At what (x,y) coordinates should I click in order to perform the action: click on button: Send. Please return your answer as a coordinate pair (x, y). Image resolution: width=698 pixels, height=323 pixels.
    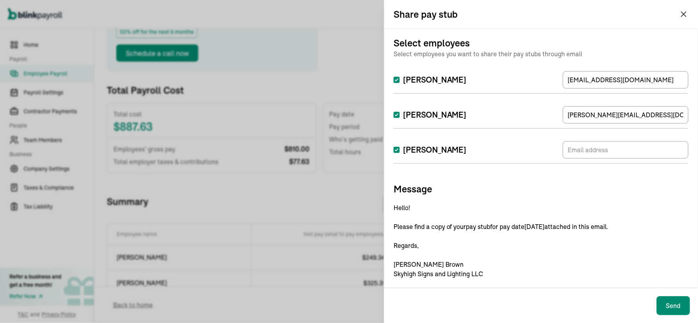
    Looking at the image, I should click on (673, 305).